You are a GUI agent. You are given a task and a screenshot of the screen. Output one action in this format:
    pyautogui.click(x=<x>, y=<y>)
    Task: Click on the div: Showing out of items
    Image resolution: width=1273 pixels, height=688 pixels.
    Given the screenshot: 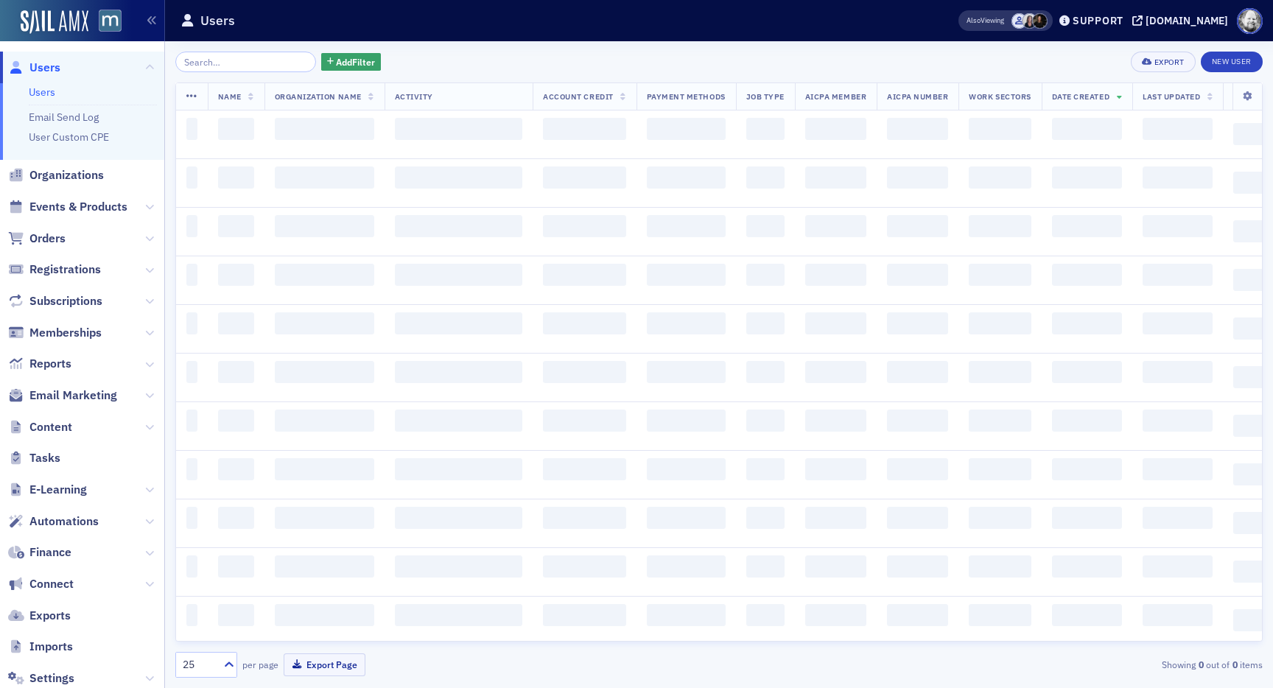 What is the action you would take?
    pyautogui.click(x=1087, y=665)
    